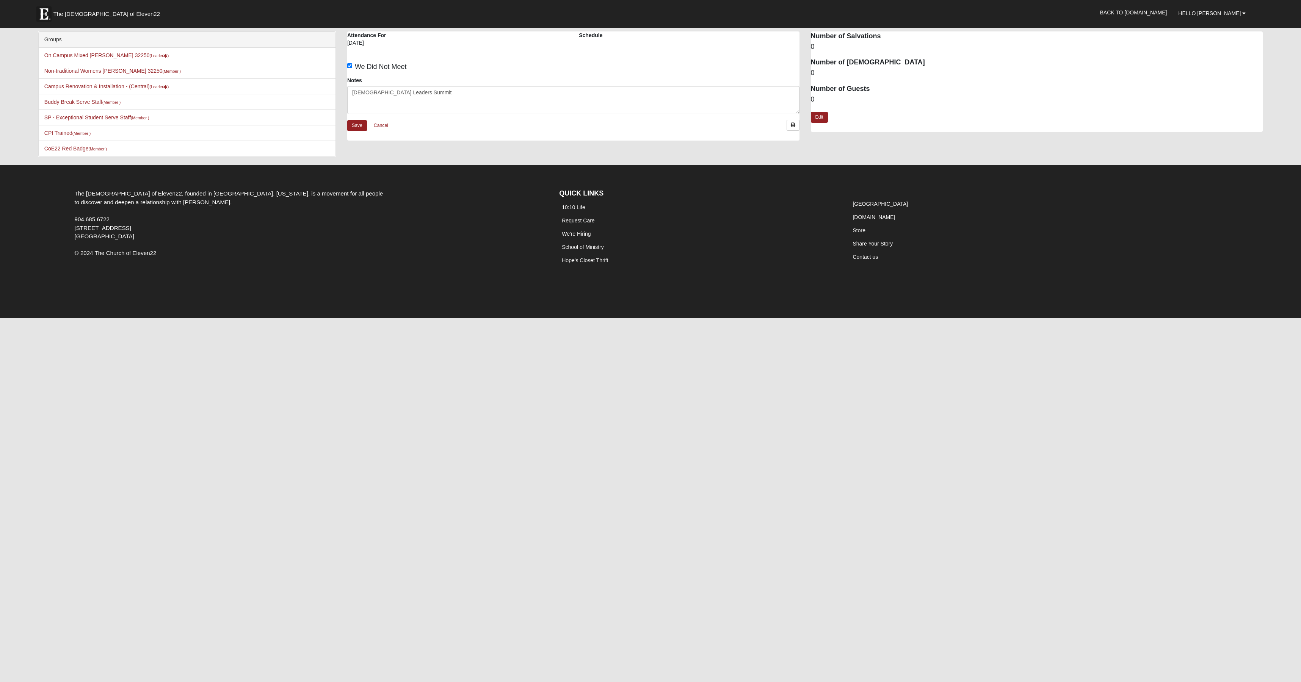  I want to click on a: Cancel, so click(381, 125).